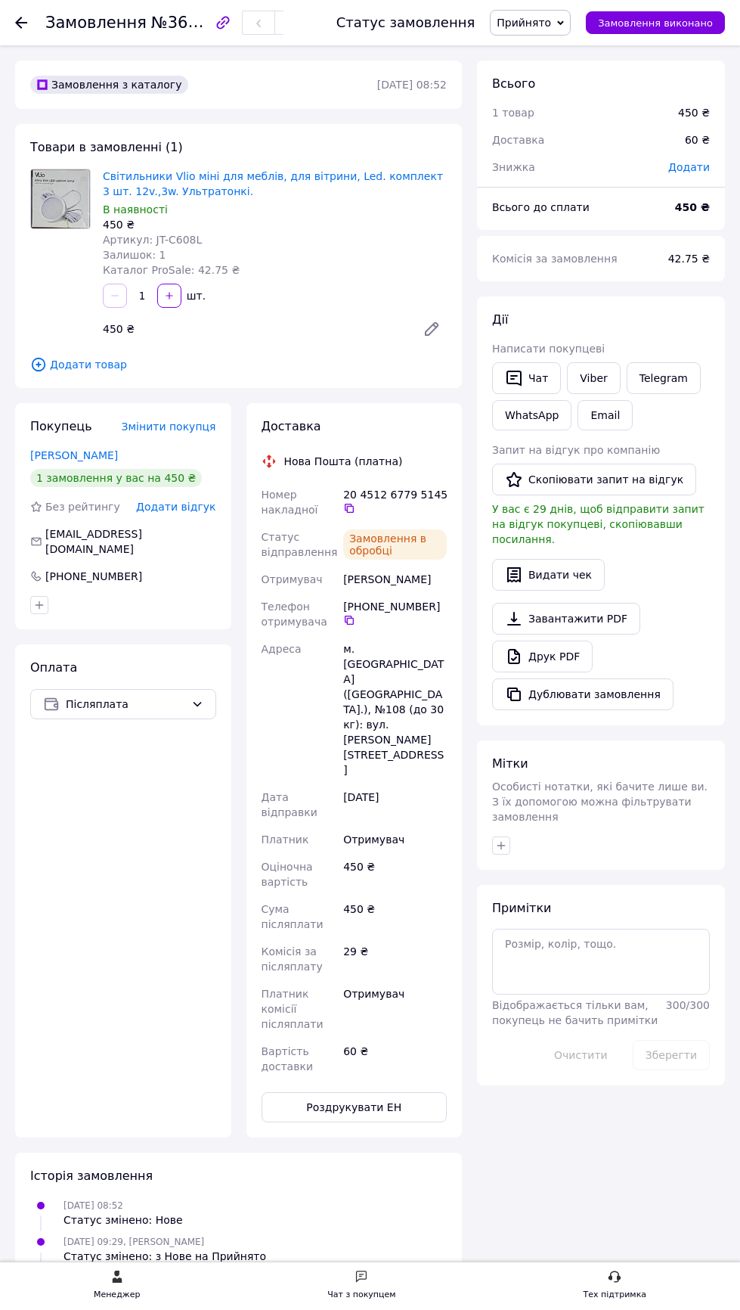 Image resolution: width=740 pixels, height=1310 pixels. What do you see at coordinates (294, 614) in the screenshot?
I see `span: Телефон отримувача` at bounding box center [294, 614].